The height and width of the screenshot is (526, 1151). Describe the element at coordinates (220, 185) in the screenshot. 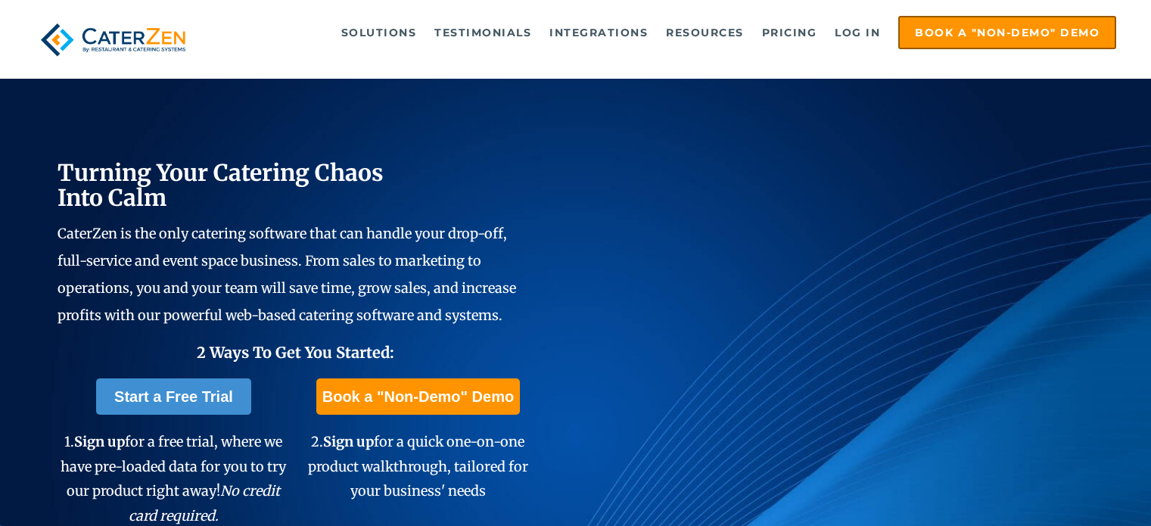

I see `span: Turning Your Catering Chaos Into Calm` at that location.